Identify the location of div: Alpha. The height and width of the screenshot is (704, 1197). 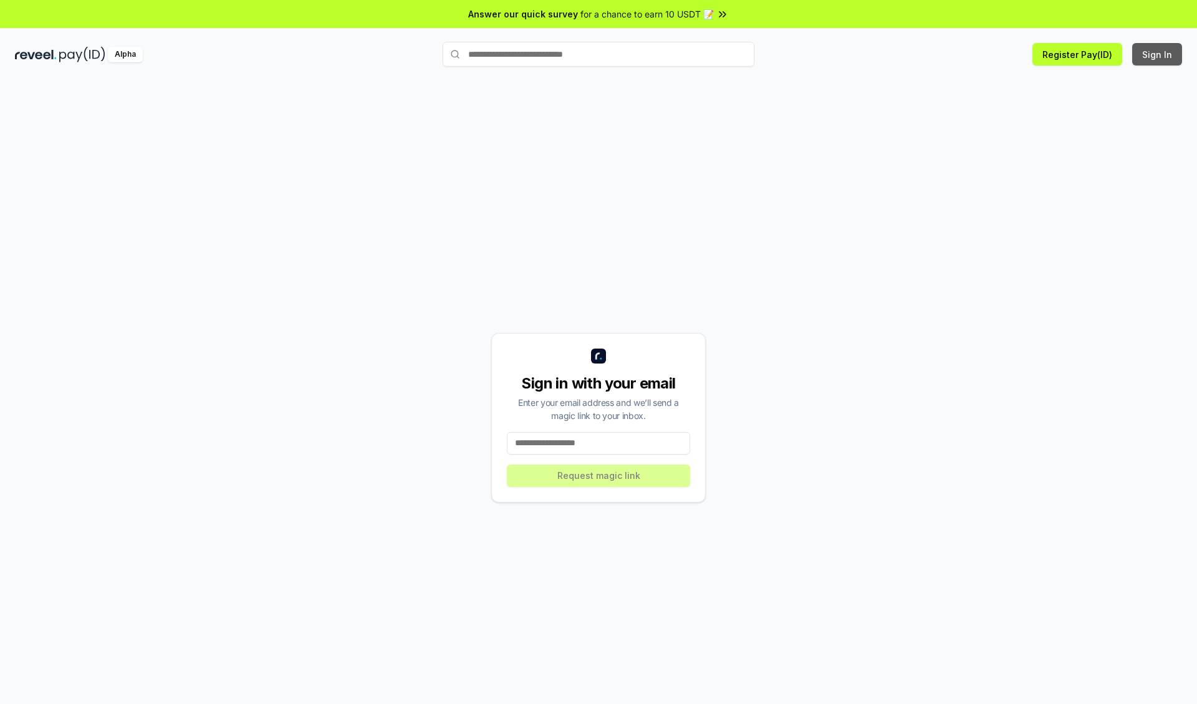
(125, 54).